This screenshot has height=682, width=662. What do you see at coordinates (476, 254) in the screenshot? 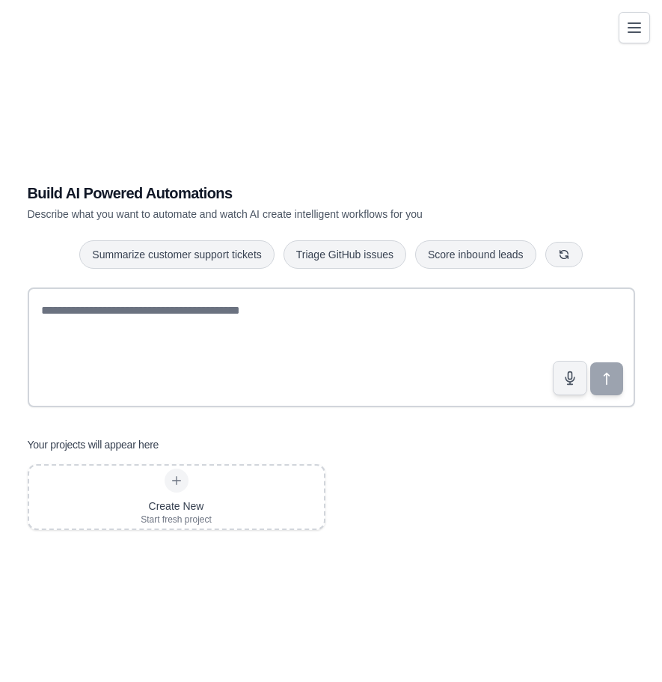
I see `button: Score inbound leads` at bounding box center [476, 254].